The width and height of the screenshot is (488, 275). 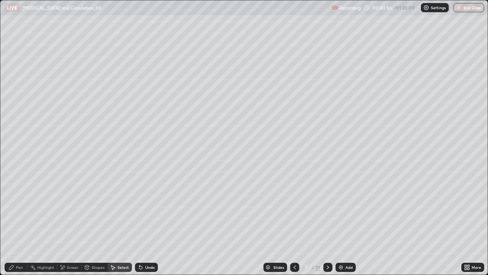 I want to click on p: LIVE, so click(x=12, y=8).